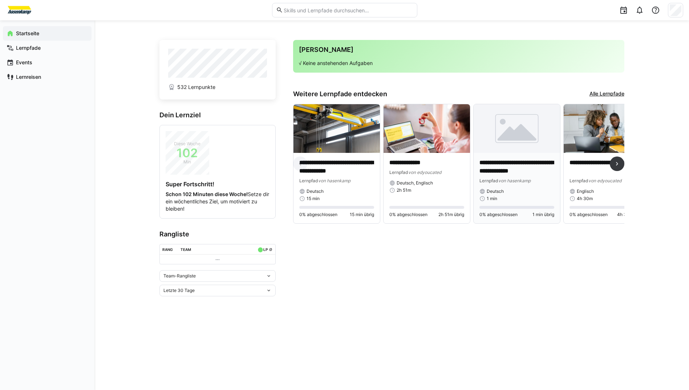  Describe the element at coordinates (167, 250) in the screenshot. I see `div: Rang` at that location.